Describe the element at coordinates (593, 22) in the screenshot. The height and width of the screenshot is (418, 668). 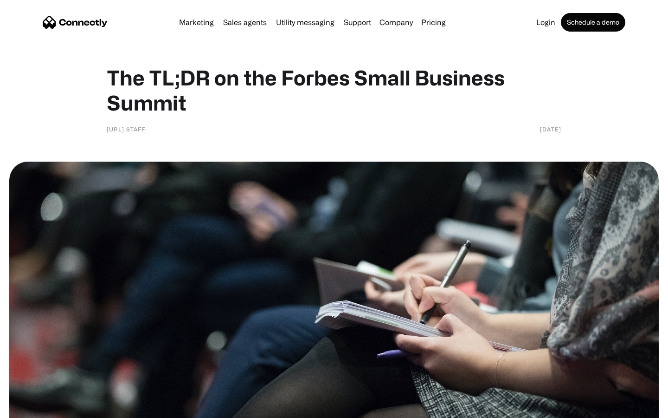
I see `a: Schedule a demo` at that location.